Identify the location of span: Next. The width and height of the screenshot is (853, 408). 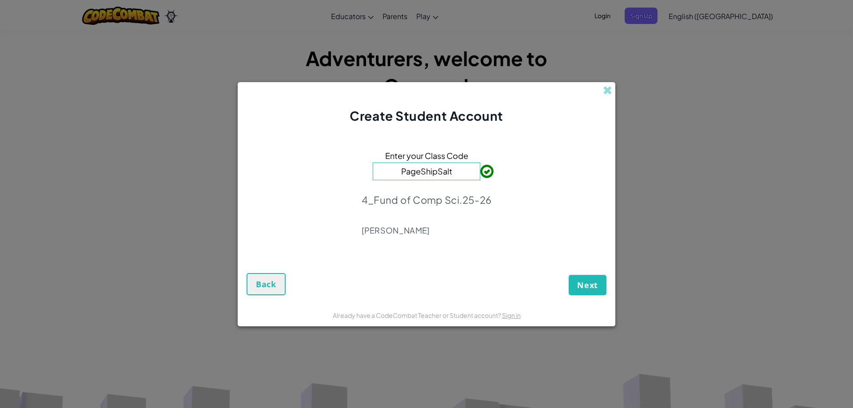
(587, 285).